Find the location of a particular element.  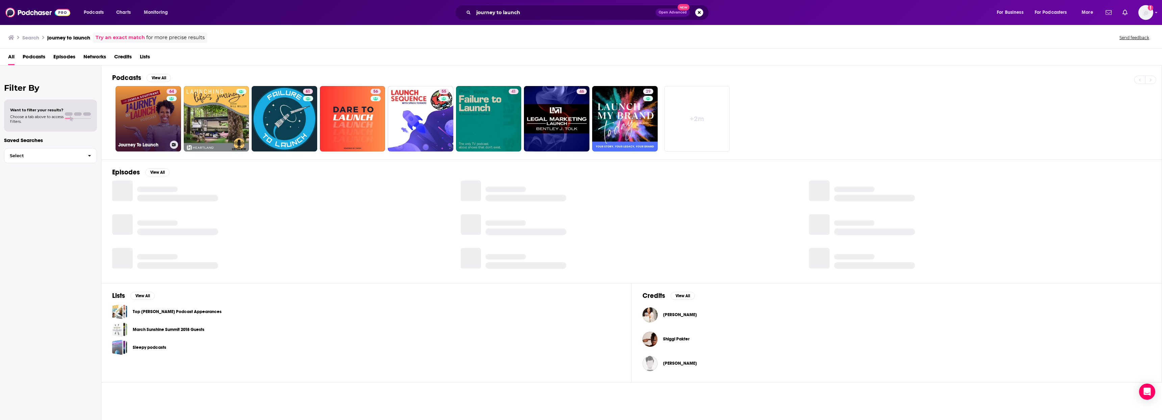

a: Lists is located at coordinates (145, 58).